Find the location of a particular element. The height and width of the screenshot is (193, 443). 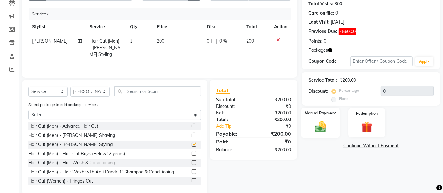

span: Packages is located at coordinates (318, 50).